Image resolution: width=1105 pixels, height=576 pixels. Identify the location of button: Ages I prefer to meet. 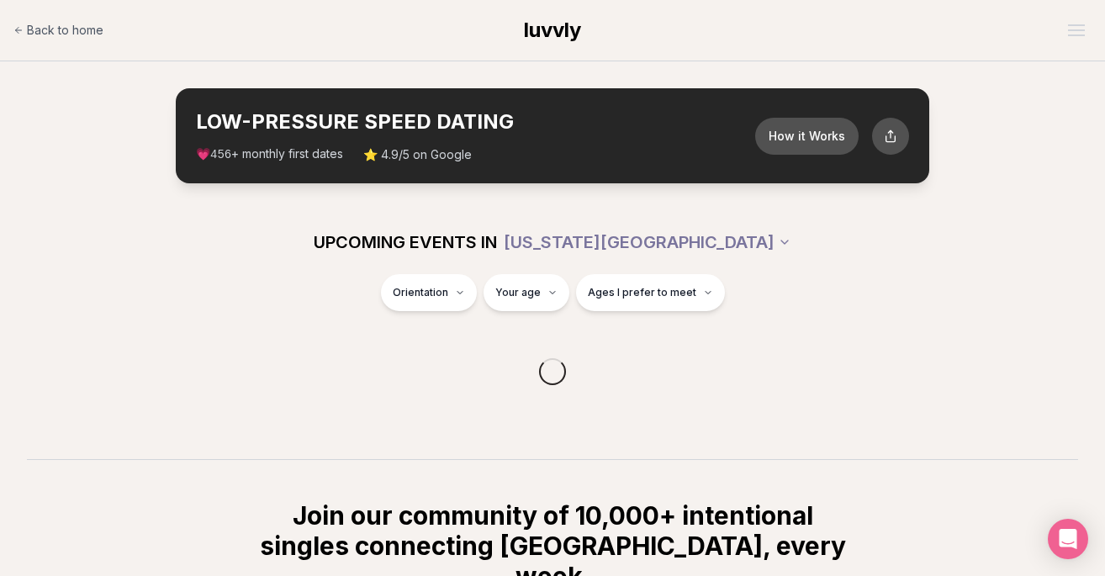
(650, 293).